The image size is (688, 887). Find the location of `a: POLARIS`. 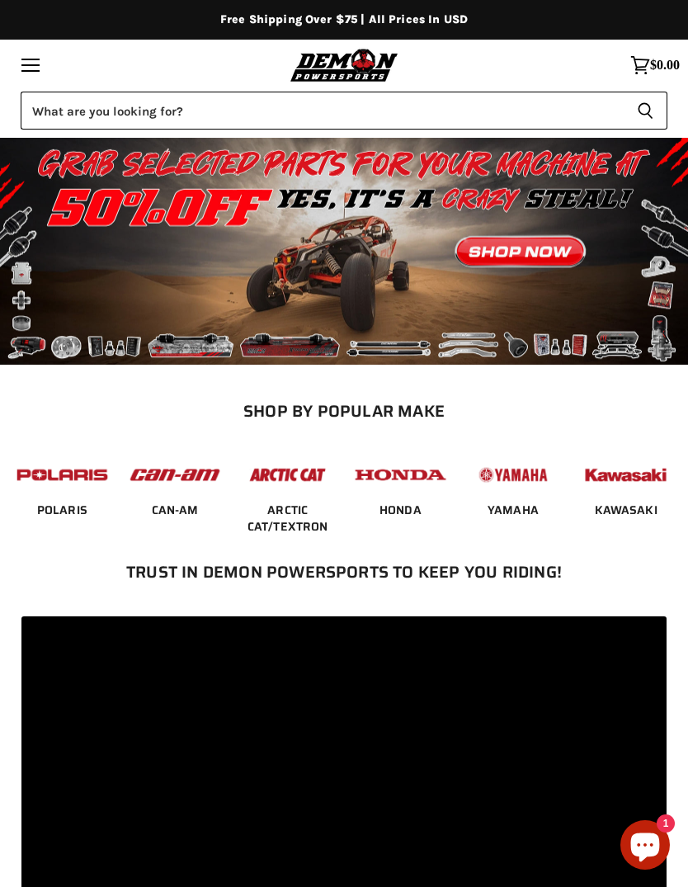

a: POLARIS is located at coordinates (62, 510).